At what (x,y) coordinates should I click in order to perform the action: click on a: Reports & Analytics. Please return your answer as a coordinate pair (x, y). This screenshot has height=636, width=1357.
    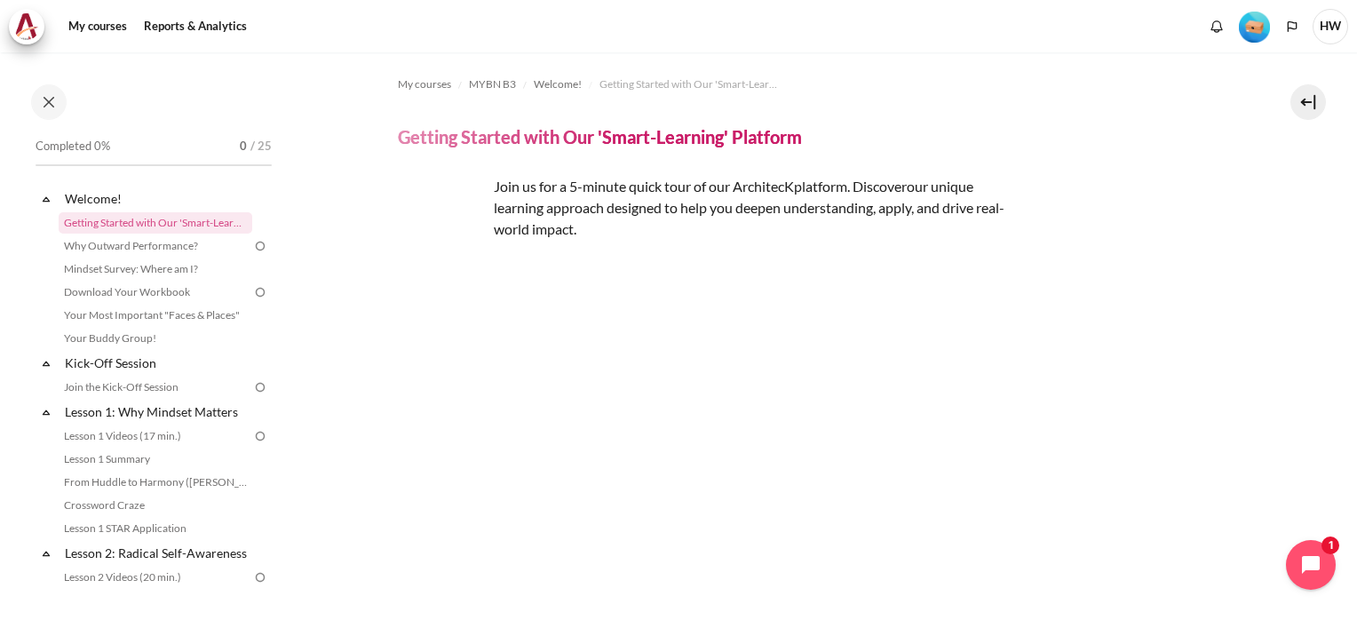
    Looking at the image, I should click on (195, 27).